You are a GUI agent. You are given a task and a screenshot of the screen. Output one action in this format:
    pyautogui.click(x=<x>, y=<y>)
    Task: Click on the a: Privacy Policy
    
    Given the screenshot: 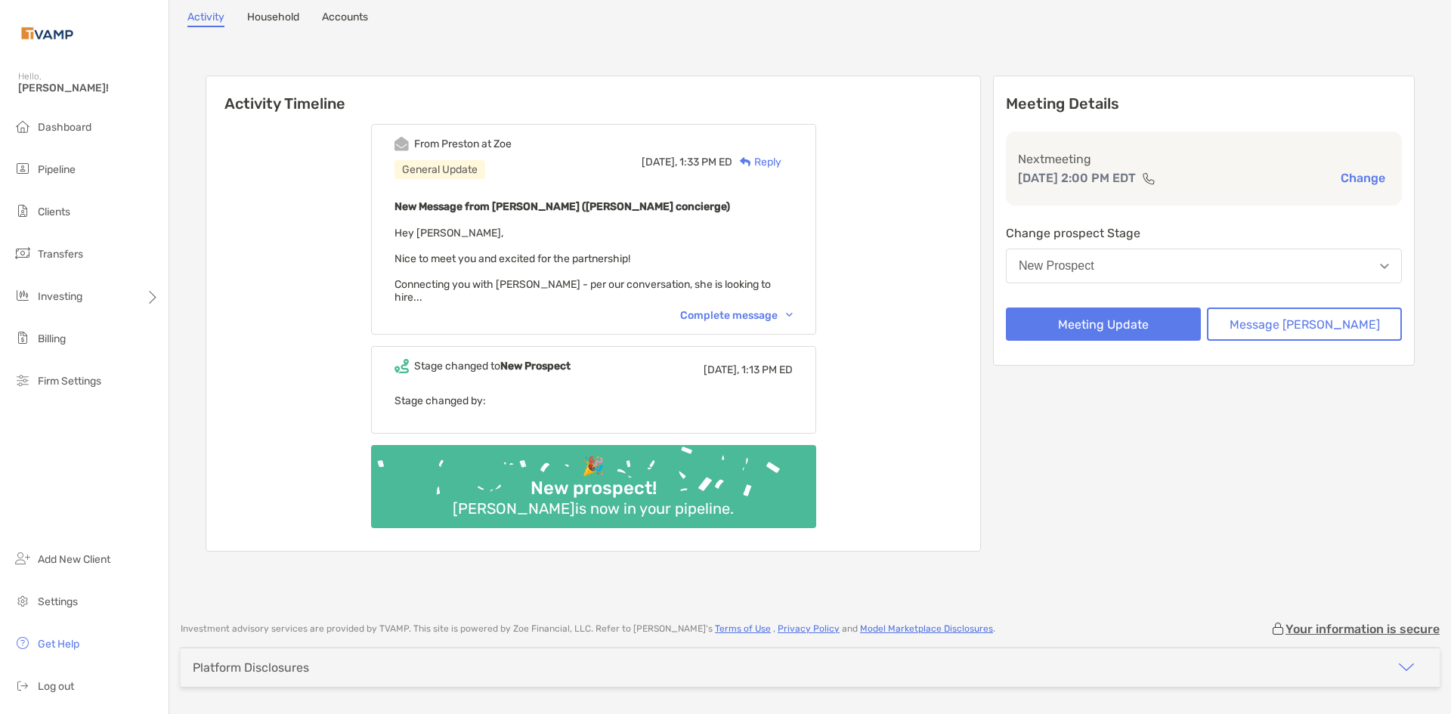 What is the action you would take?
    pyautogui.click(x=808, y=629)
    